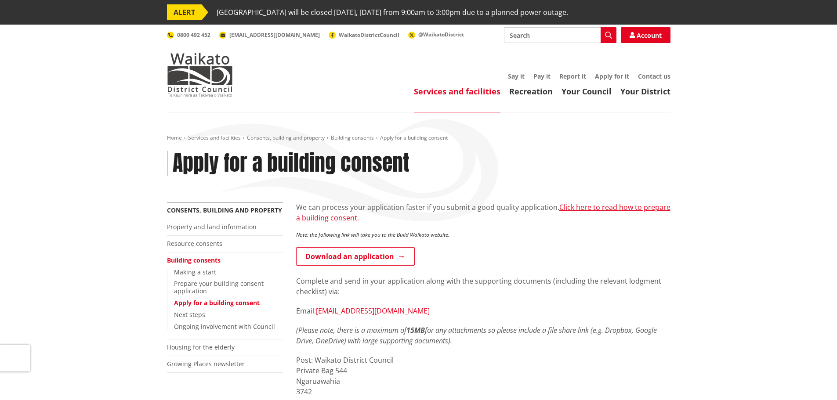  I want to click on a: Making a start, so click(195, 272).